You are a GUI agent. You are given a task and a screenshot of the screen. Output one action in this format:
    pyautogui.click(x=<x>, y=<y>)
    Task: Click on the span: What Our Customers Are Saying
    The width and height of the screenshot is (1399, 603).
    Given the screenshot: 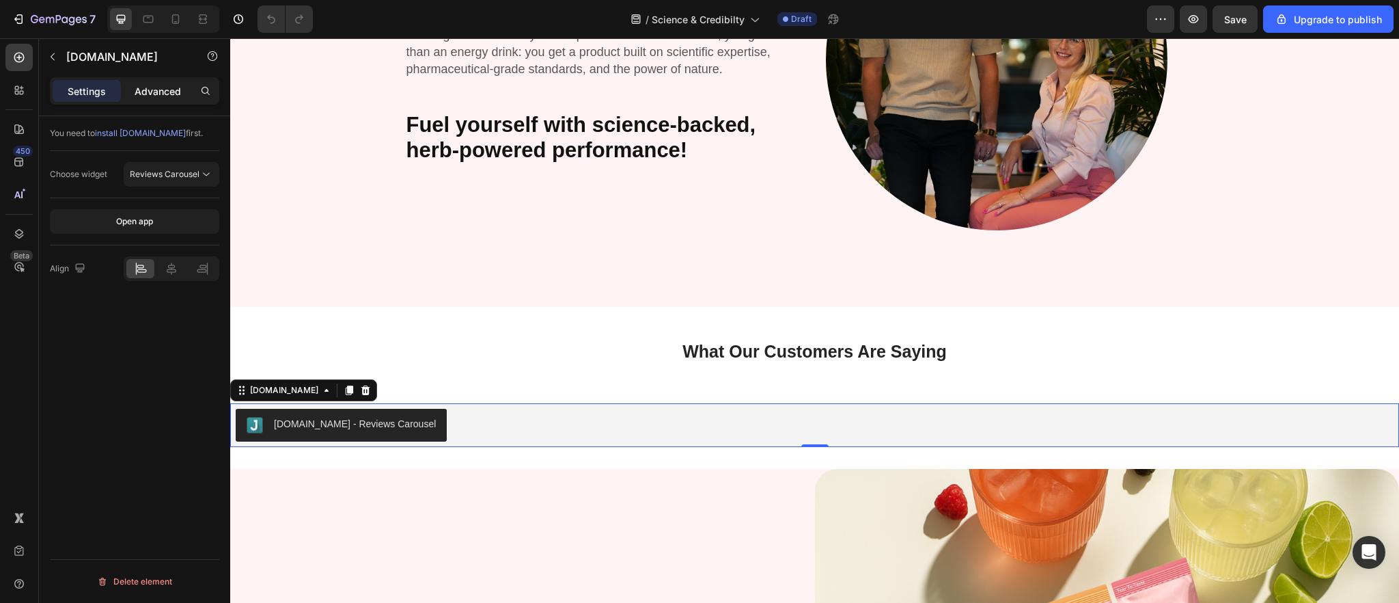 What is the action you would take?
    pyautogui.click(x=584, y=313)
    